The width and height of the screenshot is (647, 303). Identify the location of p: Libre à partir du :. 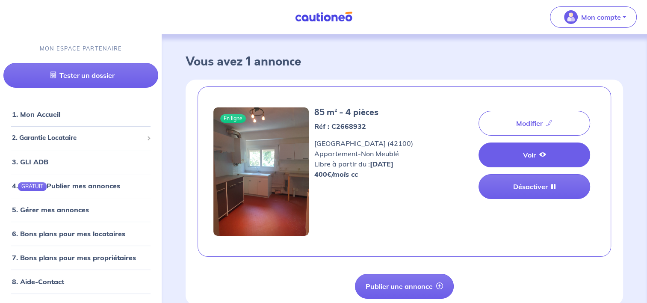
(372, 164).